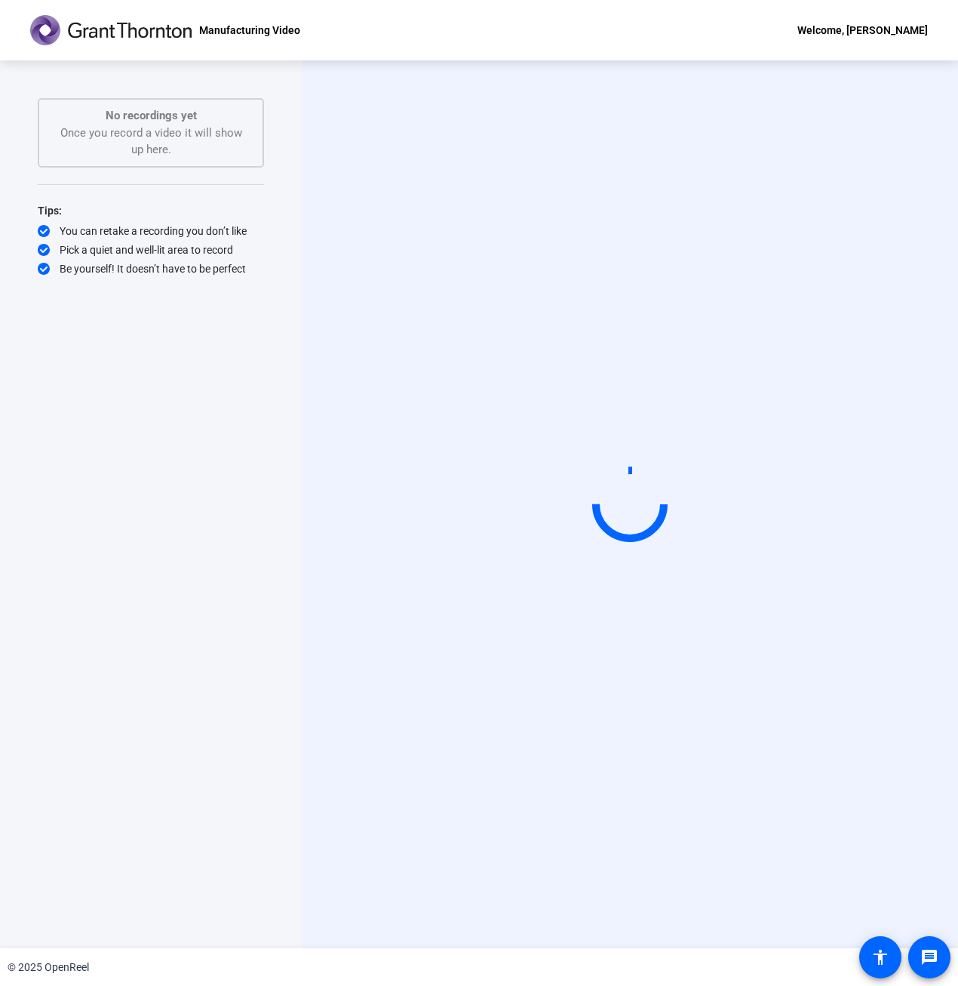 The width and height of the screenshot is (958, 986). What do you see at coordinates (151, 250) in the screenshot?
I see `div: Pick a quiet and well-lit area to record` at bounding box center [151, 250].